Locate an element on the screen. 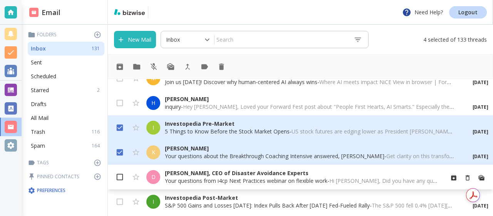 The image size is (493, 216). p: Pinned Contacts is located at coordinates (66, 176).